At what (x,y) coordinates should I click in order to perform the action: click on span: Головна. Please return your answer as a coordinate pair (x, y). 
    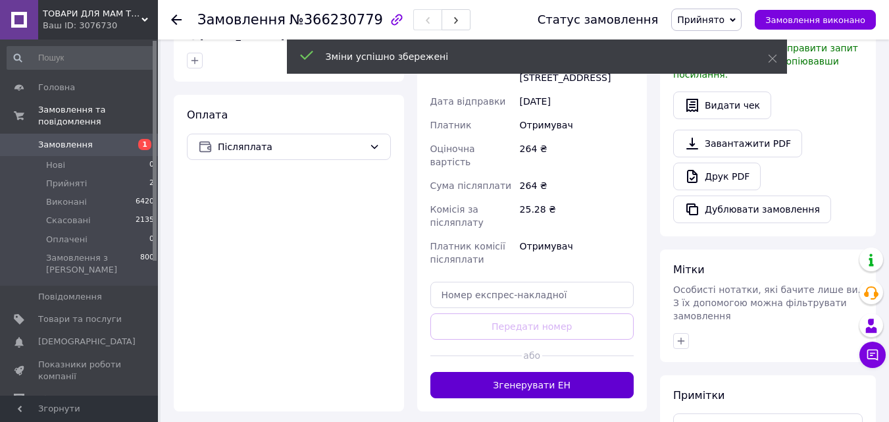
    Looking at the image, I should click on (57, 87).